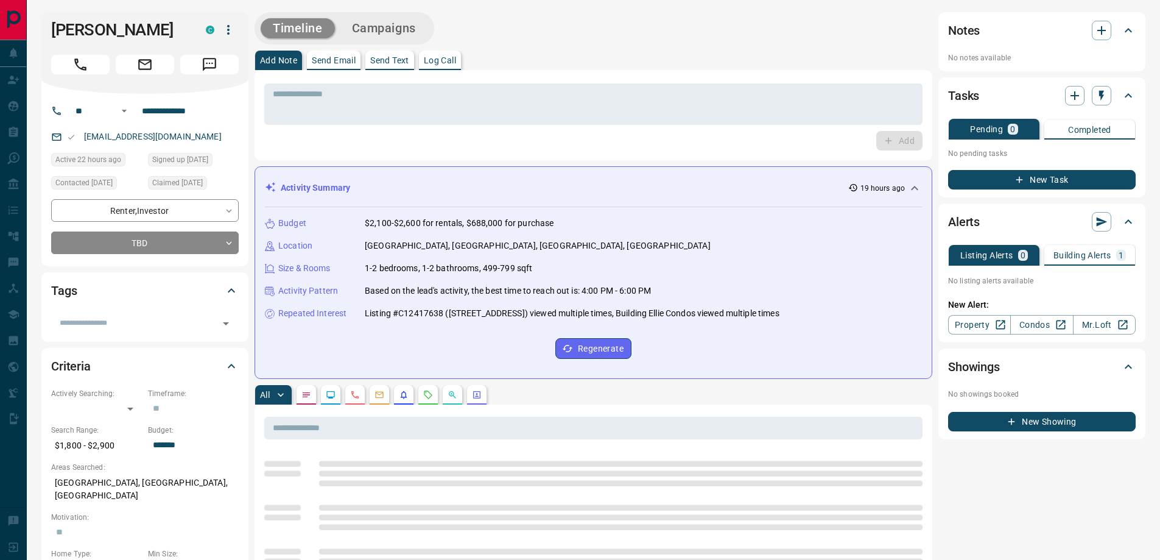  Describe the element at coordinates (265, 395) in the screenshot. I see `p: All` at that location.